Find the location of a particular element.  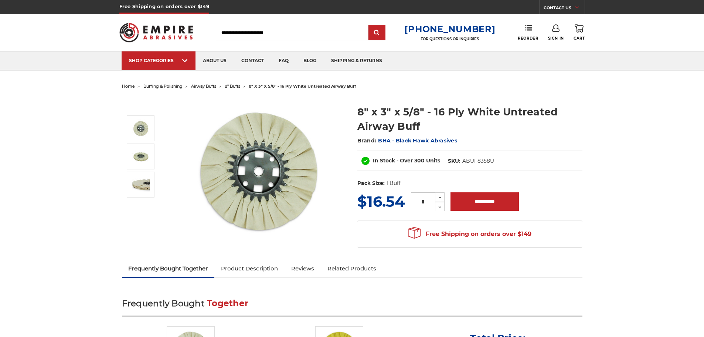

dd: 1 Buff is located at coordinates (393, 183).